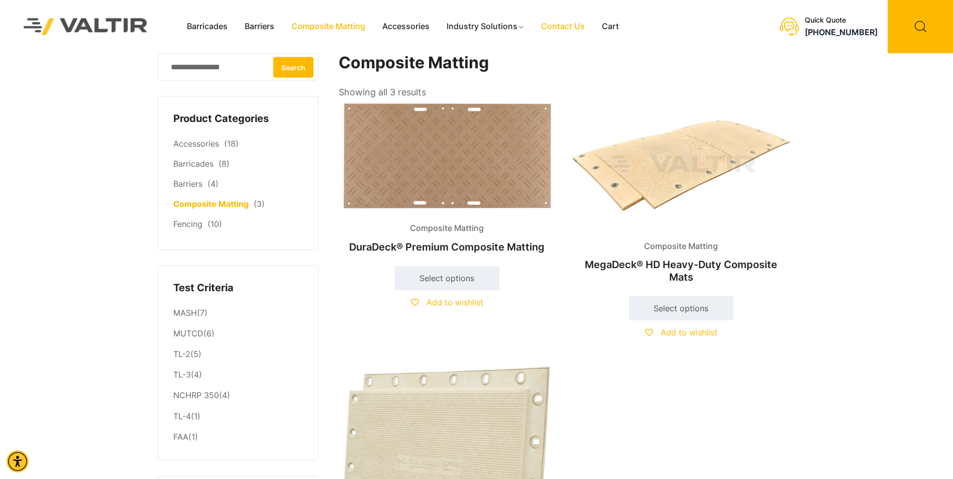 This screenshot has width=953, height=479. I want to click on a: NCHRP 350, so click(196, 395).